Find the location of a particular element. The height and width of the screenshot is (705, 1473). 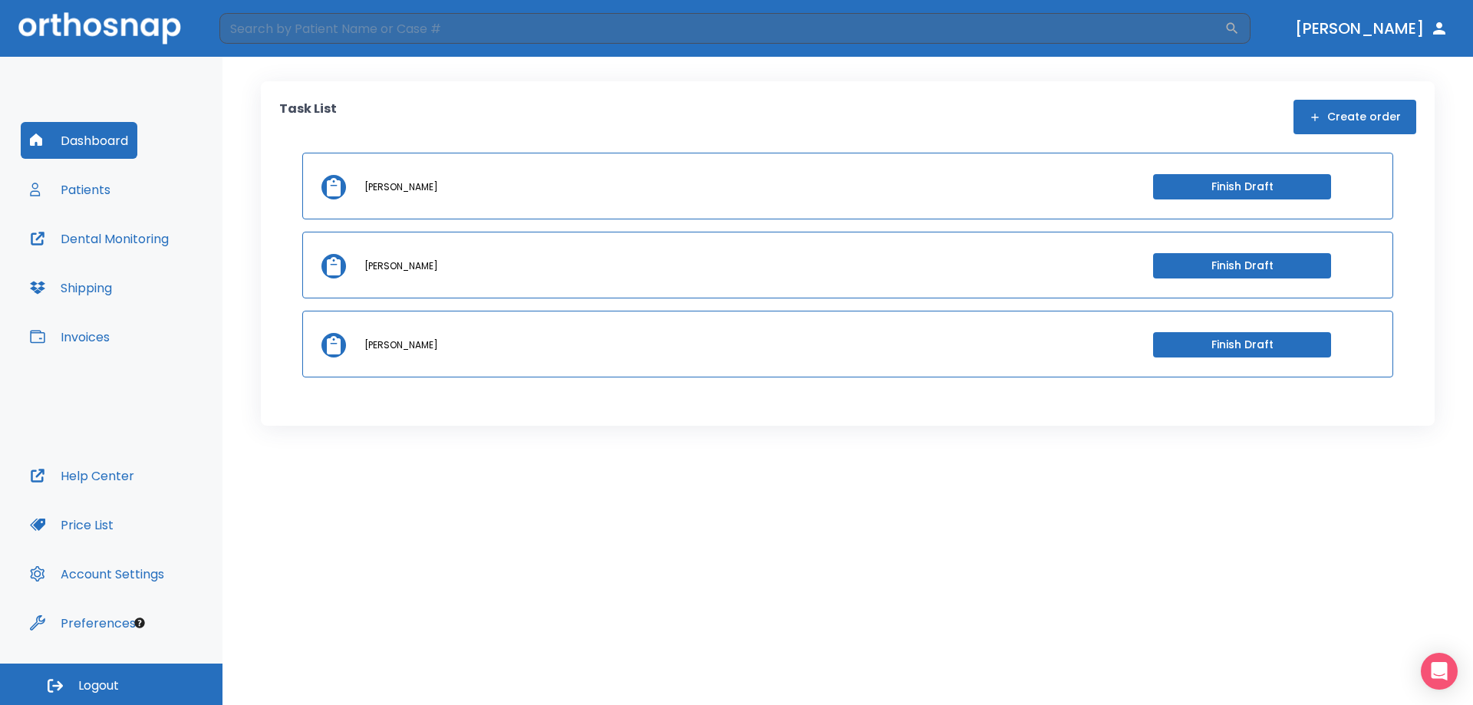

a: Preferences is located at coordinates (83, 623).